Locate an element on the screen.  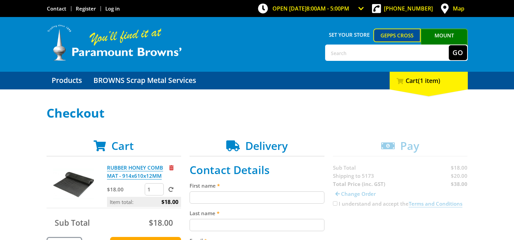
a: Go to the registration page is located at coordinates (86, 8).